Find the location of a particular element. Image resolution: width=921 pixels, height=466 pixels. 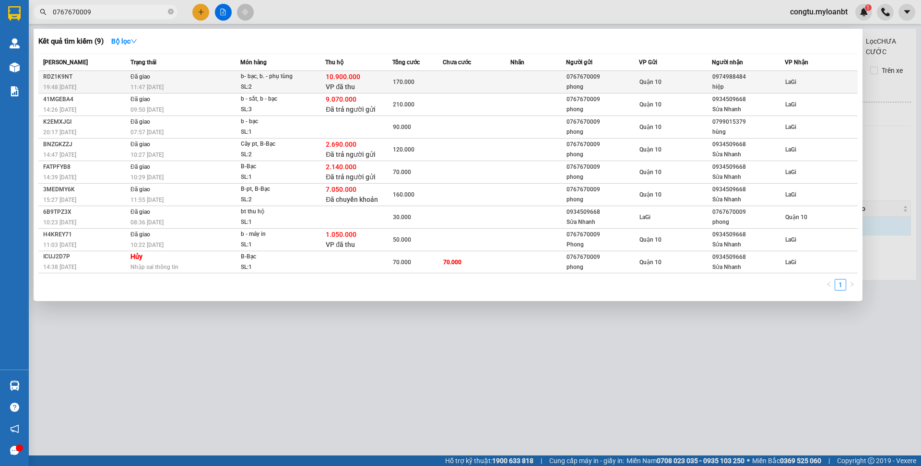

span: VP Gửi is located at coordinates (648, 62).